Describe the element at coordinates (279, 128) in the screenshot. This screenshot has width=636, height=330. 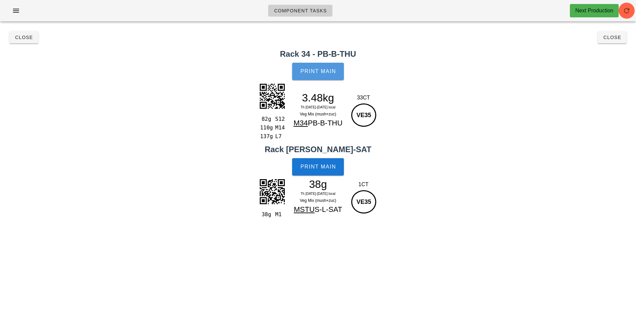
I see `div: M14` at that location.